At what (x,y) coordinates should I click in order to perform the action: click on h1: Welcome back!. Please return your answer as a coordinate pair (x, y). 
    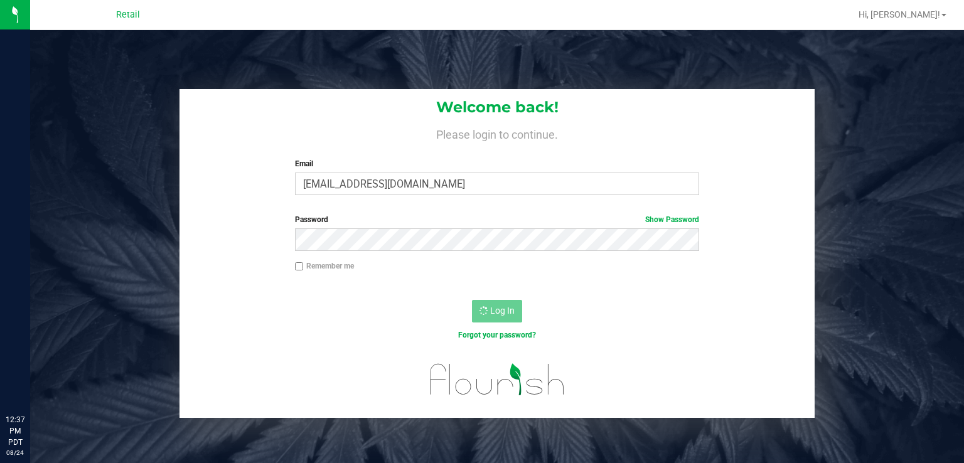
    Looking at the image, I should click on (497, 107).